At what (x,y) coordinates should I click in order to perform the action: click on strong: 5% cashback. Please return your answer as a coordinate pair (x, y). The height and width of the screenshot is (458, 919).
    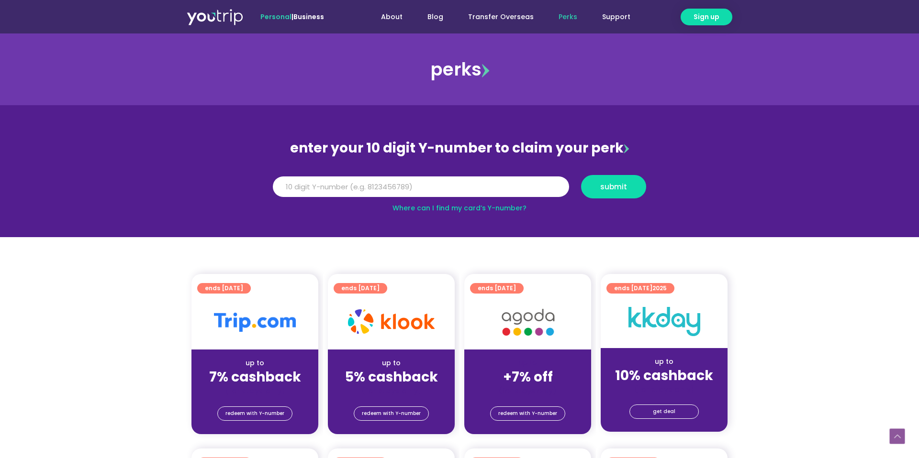
    Looking at the image, I should click on (391, 377).